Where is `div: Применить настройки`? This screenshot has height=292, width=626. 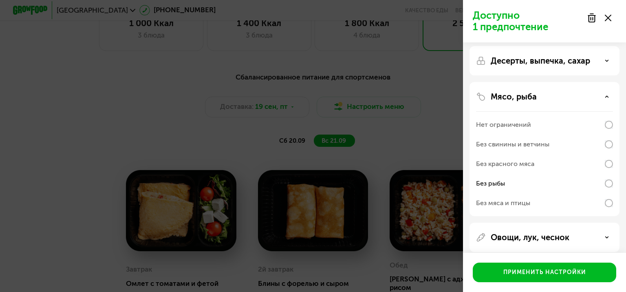
div: Применить настройки is located at coordinates (544, 272).